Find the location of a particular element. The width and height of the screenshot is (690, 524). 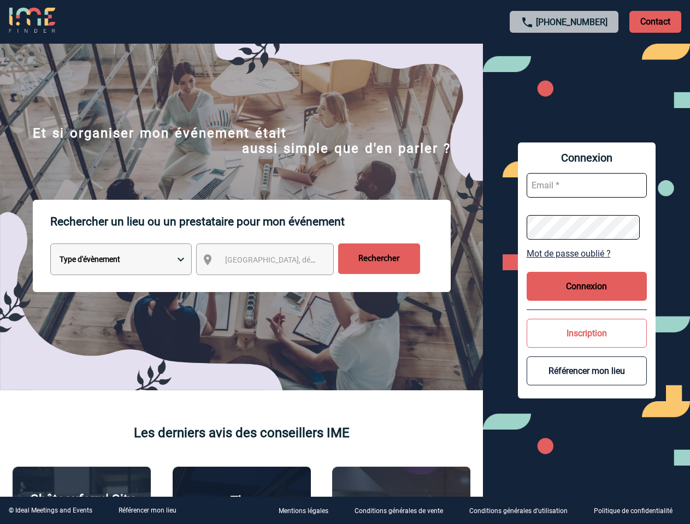

p: Agence 2ISD is located at coordinates (401, 502).